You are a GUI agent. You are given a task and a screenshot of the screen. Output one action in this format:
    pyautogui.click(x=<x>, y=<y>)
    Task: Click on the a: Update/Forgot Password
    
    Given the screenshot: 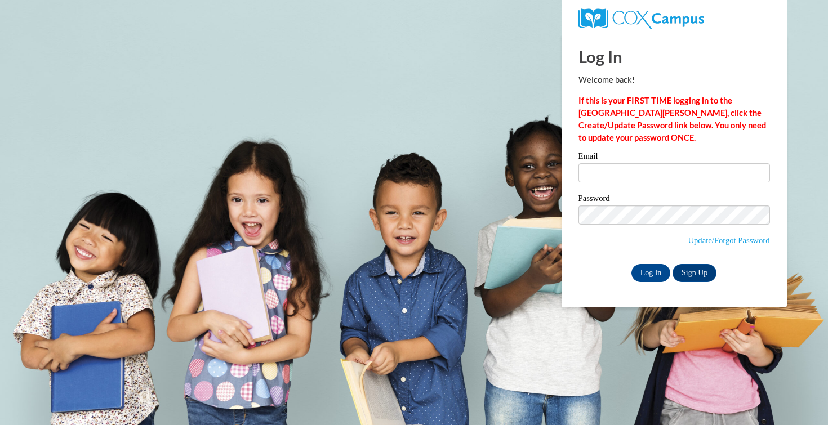 What is the action you would take?
    pyautogui.click(x=729, y=241)
    